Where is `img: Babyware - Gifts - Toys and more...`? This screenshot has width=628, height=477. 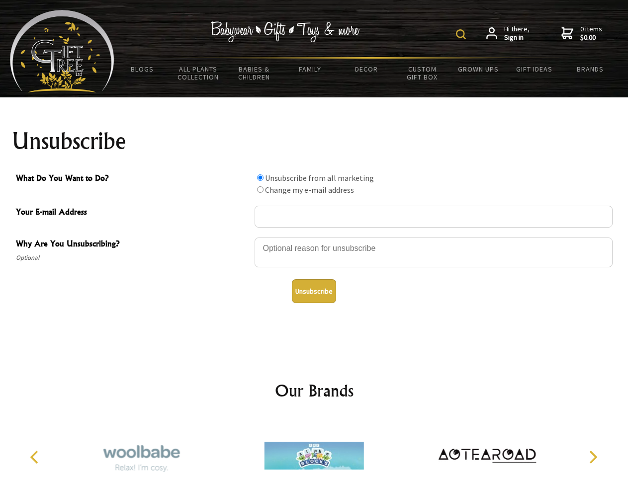 img: Babyware - Gifts - Toys and more... is located at coordinates (62, 51).